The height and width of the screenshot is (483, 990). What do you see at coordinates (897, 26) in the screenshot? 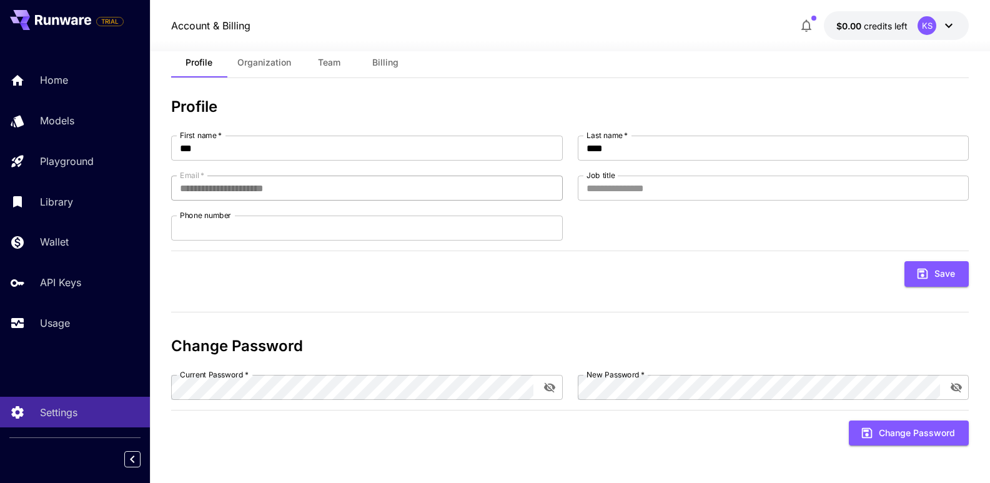
I see `button: $0.00KS` at bounding box center [897, 26].